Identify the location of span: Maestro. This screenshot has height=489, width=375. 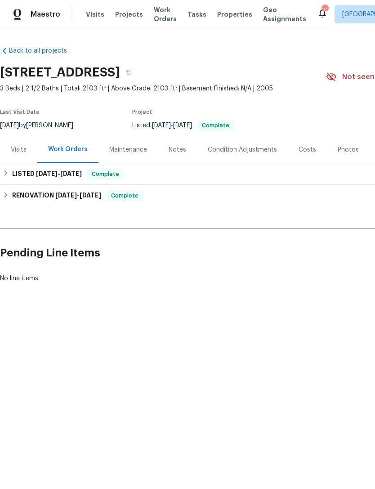
(45, 14).